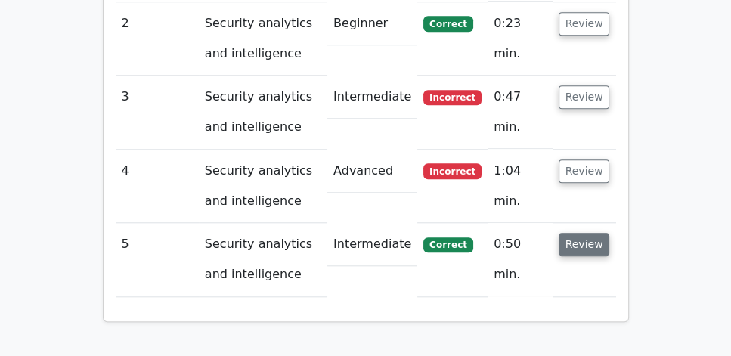 This screenshot has width=731, height=356. Describe the element at coordinates (520, 186) in the screenshot. I see `td: 1:04 min.` at that location.